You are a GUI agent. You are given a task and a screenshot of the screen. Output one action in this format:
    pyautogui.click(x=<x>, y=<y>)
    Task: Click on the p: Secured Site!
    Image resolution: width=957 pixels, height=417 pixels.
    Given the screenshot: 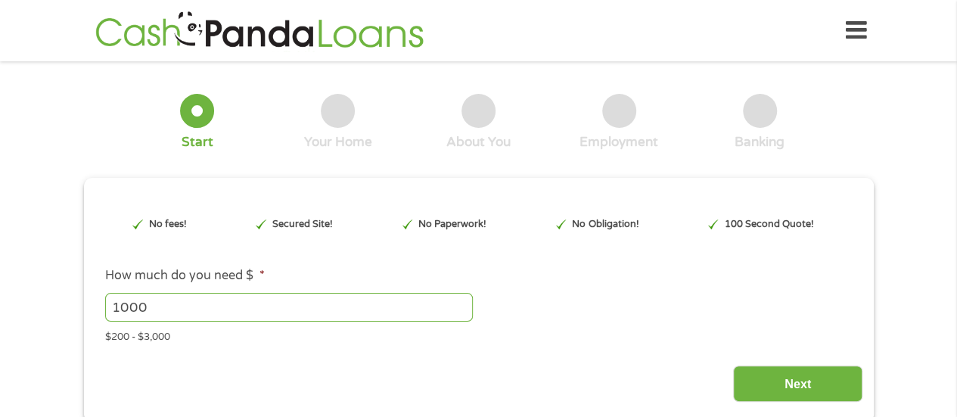 What is the action you would take?
    pyautogui.click(x=303, y=224)
    